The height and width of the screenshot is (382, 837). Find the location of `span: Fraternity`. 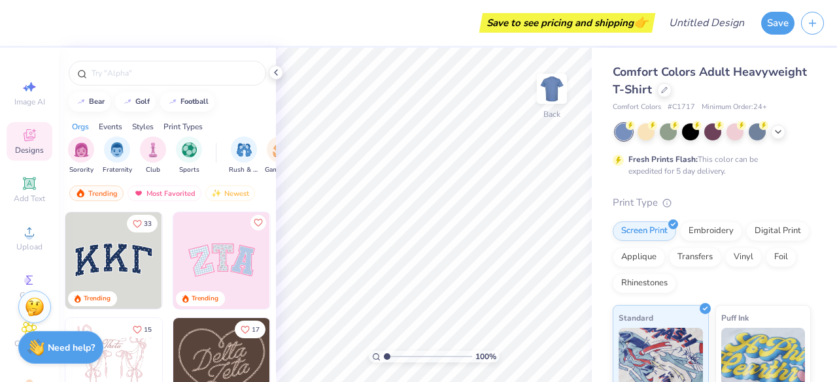

span: Fraternity is located at coordinates (117, 170).